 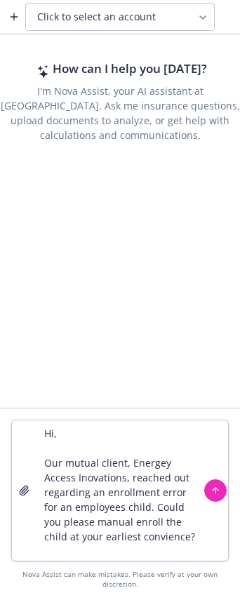 What do you see at coordinates (120, 491) in the screenshot?
I see `textarea: Hi, Our mutual client, Energey Access Inovations, reached out regarding an enrollment error for a...` at bounding box center [120, 491].